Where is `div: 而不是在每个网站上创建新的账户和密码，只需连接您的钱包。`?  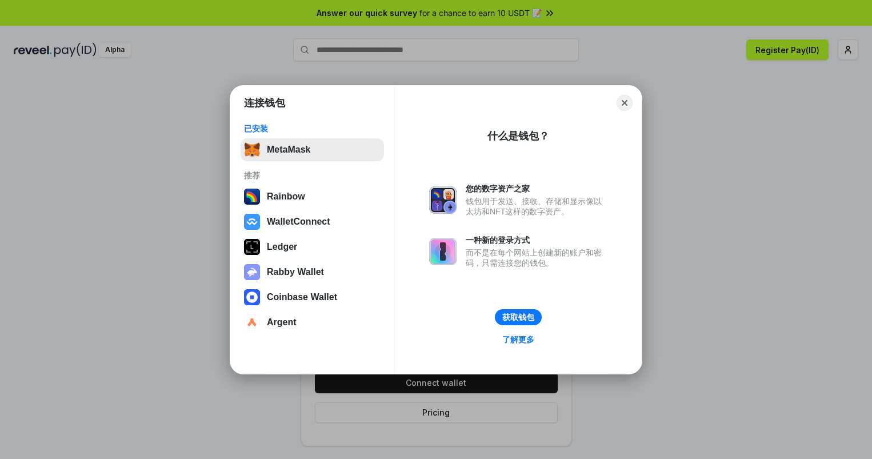
div: 而不是在每个网站上创建新的账户和密码，只需连接您的钱包。 is located at coordinates (537, 258).